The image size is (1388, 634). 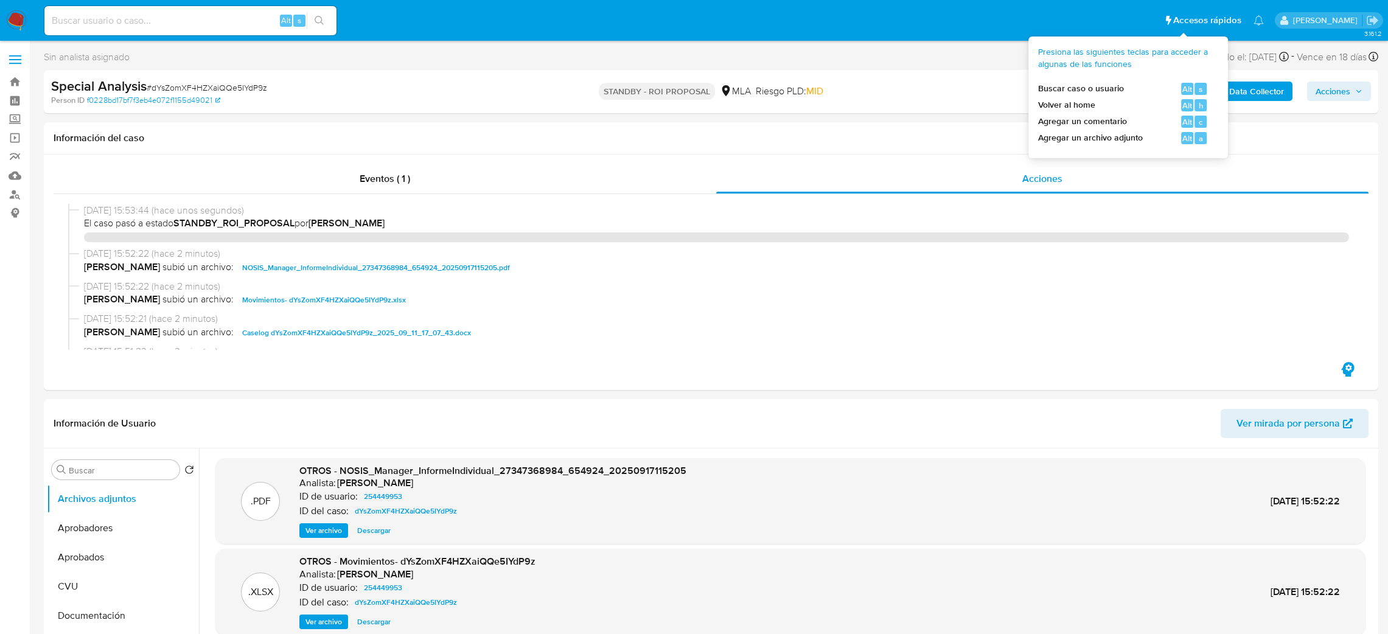 What do you see at coordinates (123, 528) in the screenshot?
I see `button: Aprobadores` at bounding box center [123, 528].